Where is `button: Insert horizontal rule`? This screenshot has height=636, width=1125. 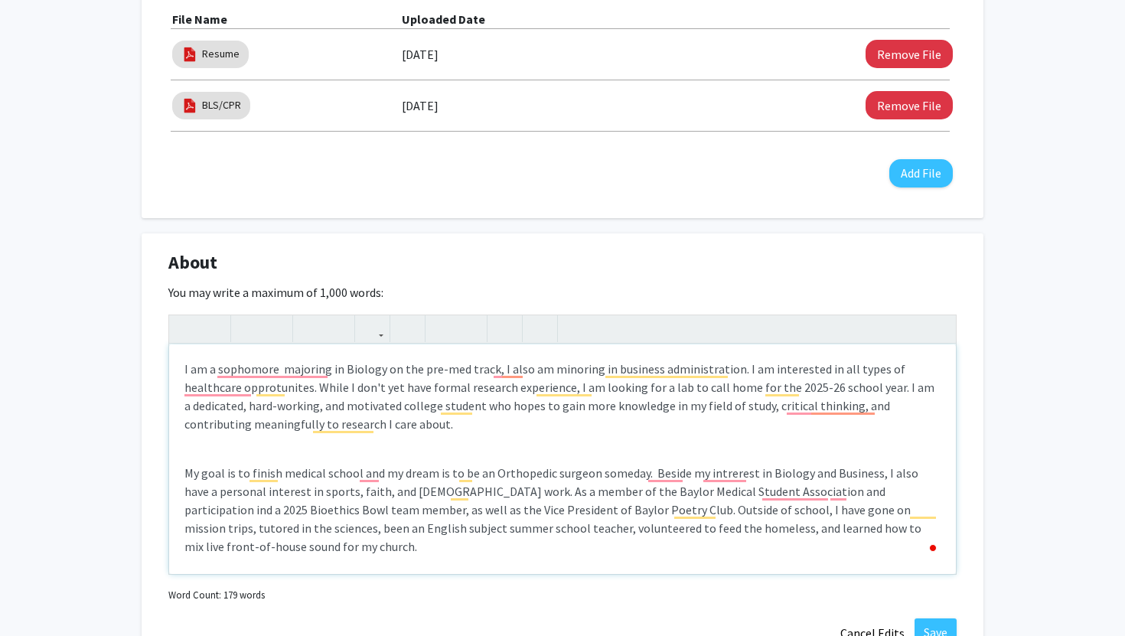 button: Insert horizontal rule is located at coordinates (540, 328).